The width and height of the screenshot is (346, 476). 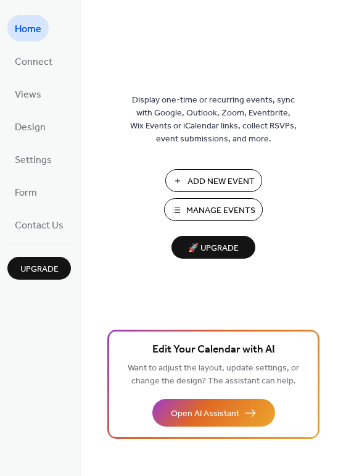 I want to click on span: Design, so click(x=30, y=127).